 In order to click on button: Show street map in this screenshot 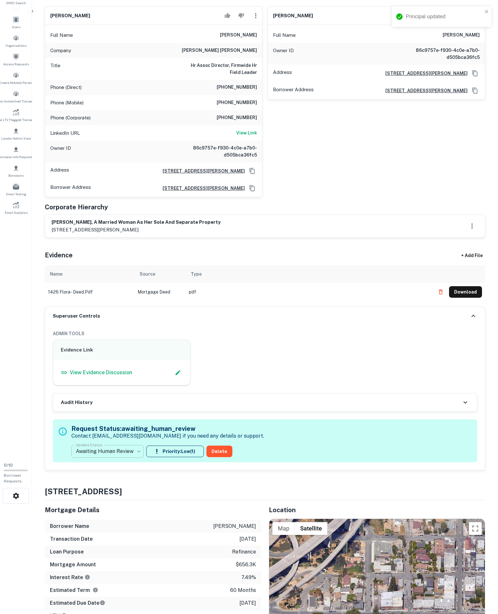, I will do `click(283, 528)`.